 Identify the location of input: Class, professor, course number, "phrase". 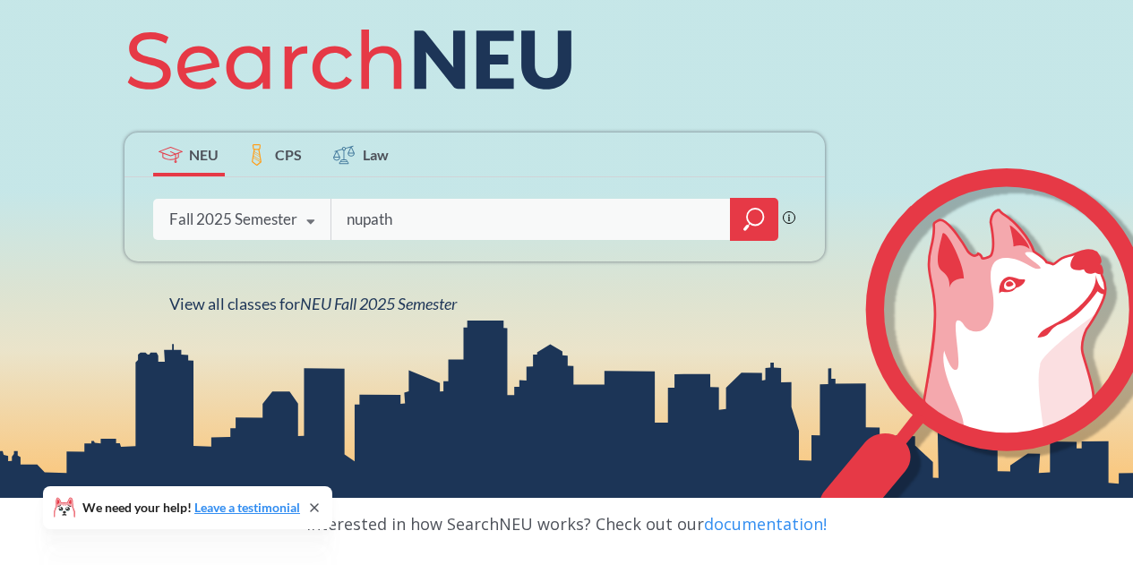
(531, 220).